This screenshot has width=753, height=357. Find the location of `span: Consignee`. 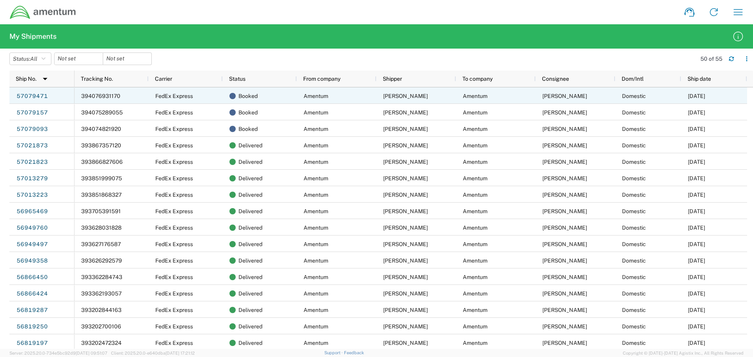

span: Consignee is located at coordinates (555, 79).